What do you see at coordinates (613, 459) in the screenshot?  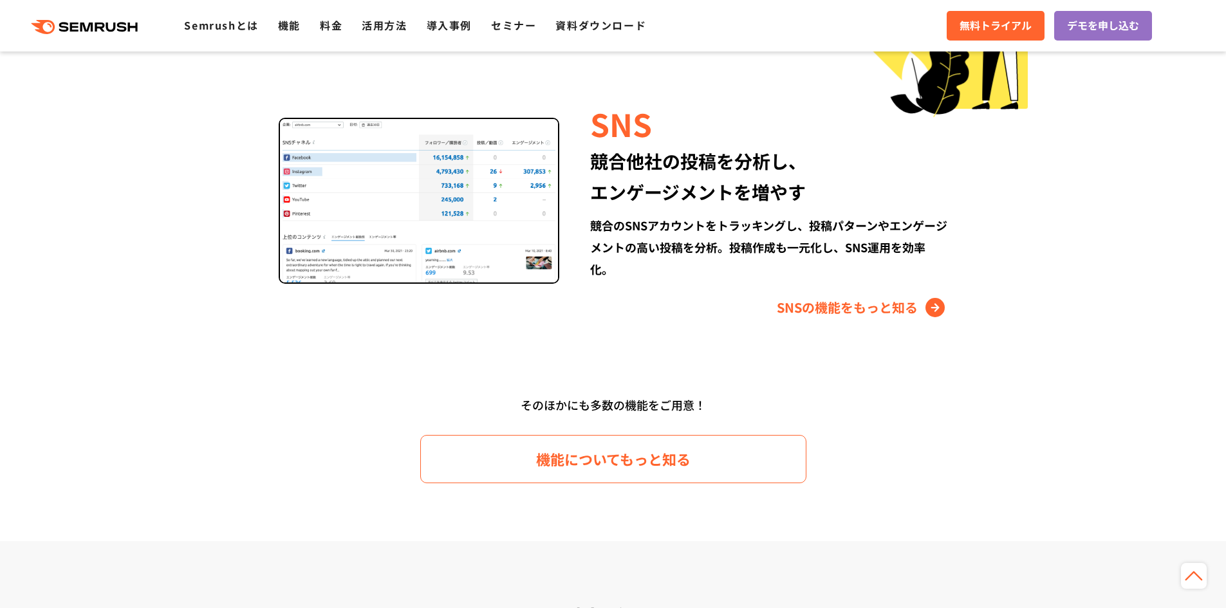 I see `a: 機能についてもっと知る` at bounding box center [613, 459].